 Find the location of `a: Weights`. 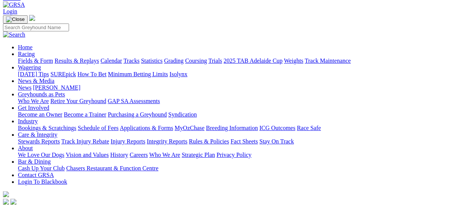

a: Weights is located at coordinates (294, 61).